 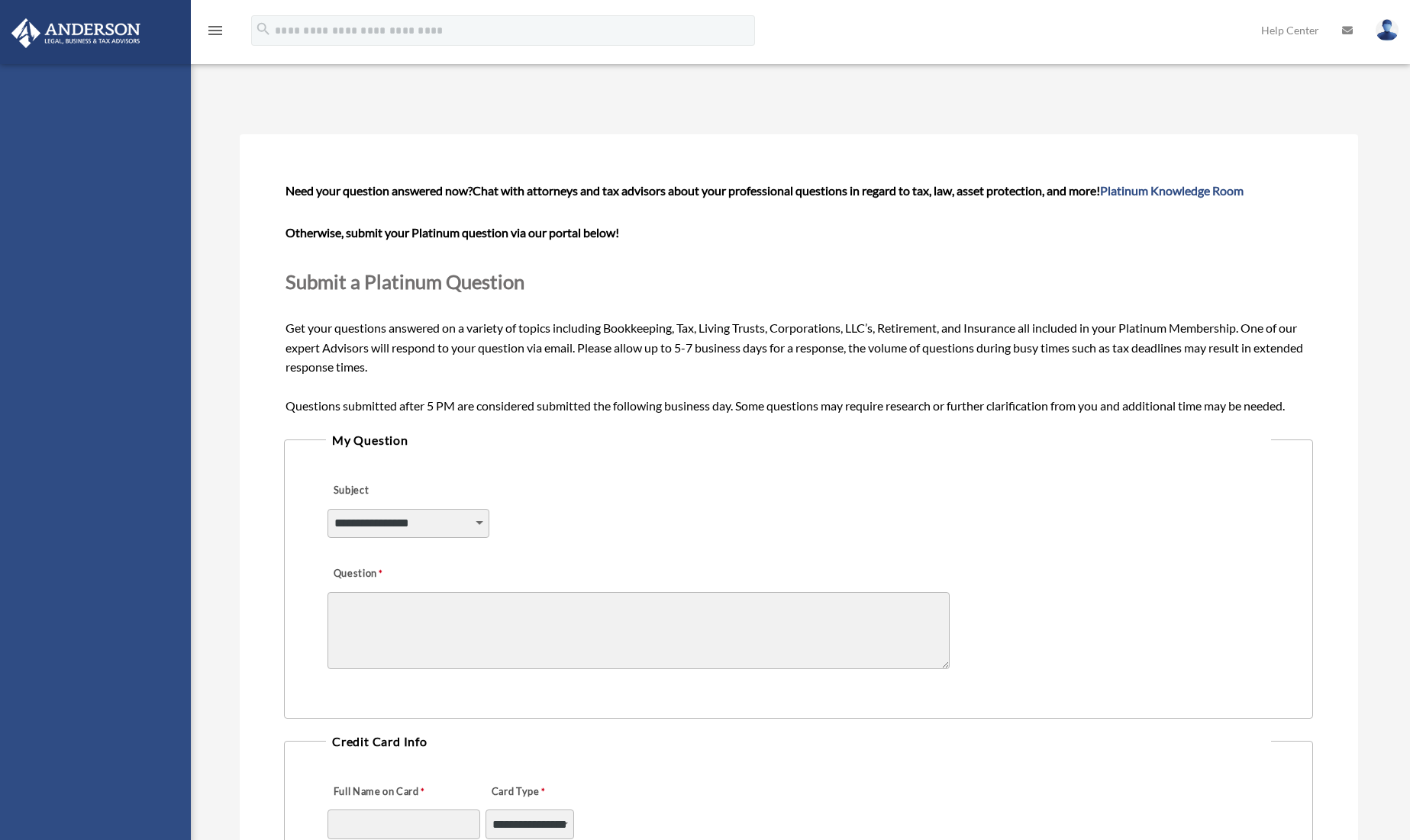 What do you see at coordinates (386, 574) in the screenshot?
I see `label: Question` at bounding box center [386, 574].